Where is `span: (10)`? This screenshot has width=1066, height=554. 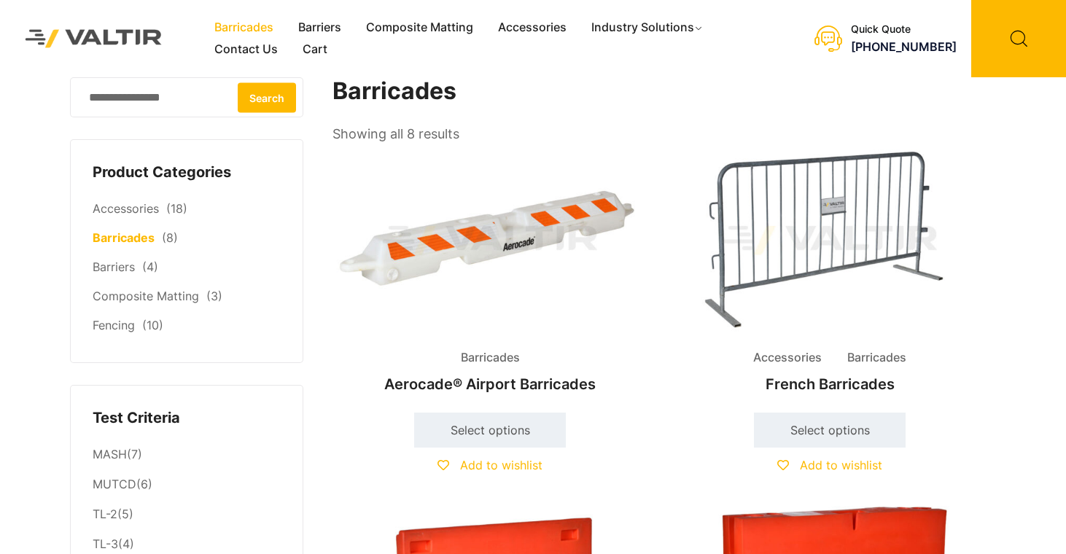 span: (10) is located at coordinates (152, 325).